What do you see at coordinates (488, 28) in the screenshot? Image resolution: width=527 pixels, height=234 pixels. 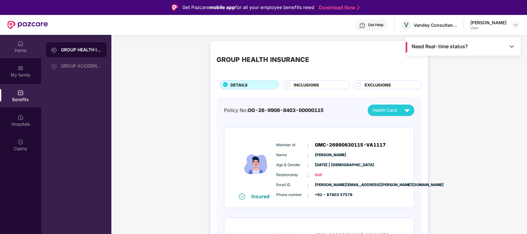 I see `div: User` at bounding box center [488, 28].